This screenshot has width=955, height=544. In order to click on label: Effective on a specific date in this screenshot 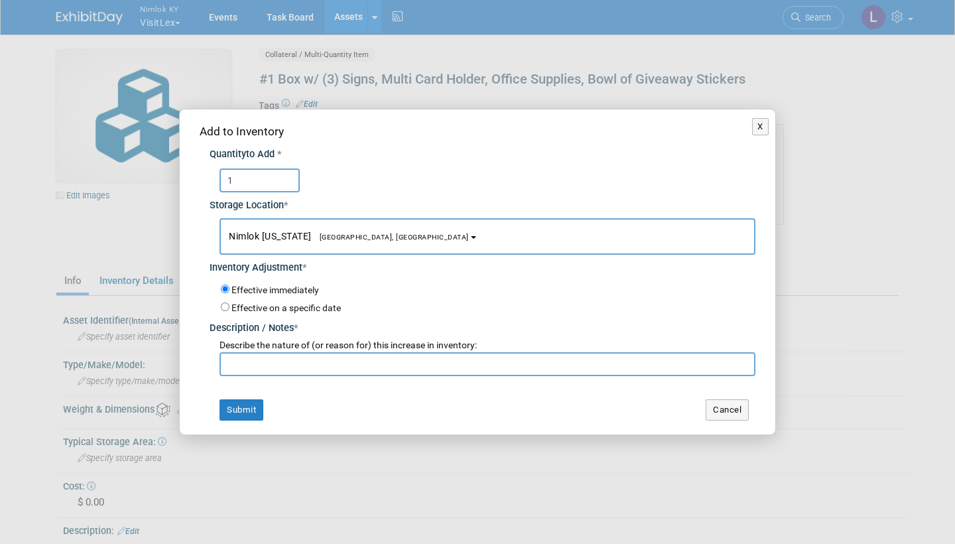, I will do `click(286, 308)`.